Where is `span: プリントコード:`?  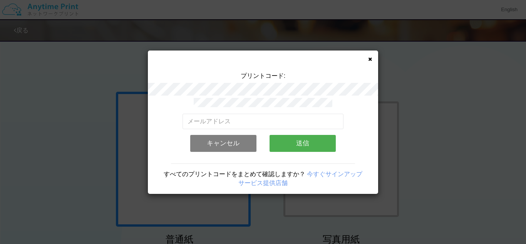
span: プリントコード: is located at coordinates (263, 75).